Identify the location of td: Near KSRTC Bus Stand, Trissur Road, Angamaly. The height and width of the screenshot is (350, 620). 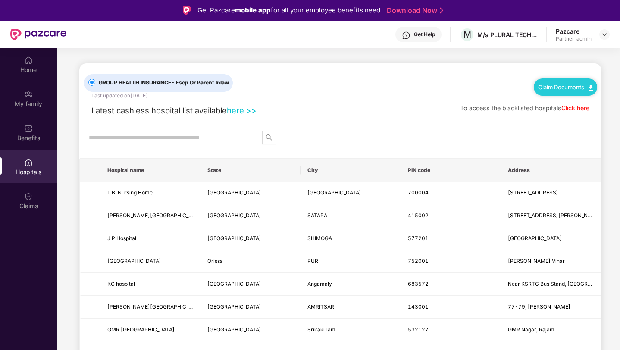
(551, 284).